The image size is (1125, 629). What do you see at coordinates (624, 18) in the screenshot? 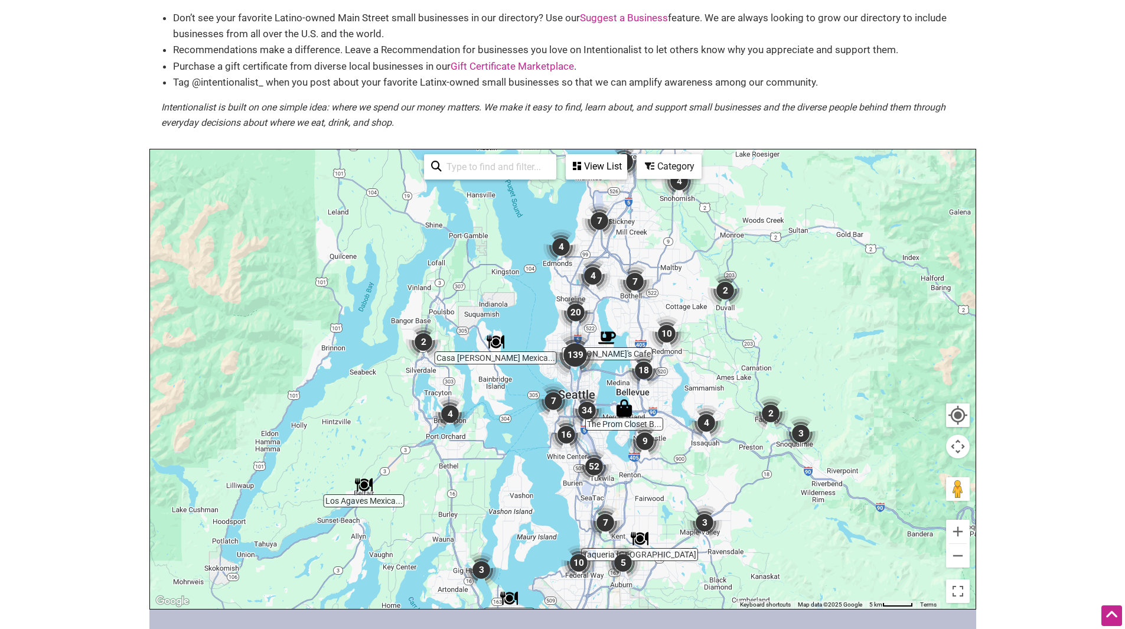
I see `a: Suggest a Business` at bounding box center [624, 18].